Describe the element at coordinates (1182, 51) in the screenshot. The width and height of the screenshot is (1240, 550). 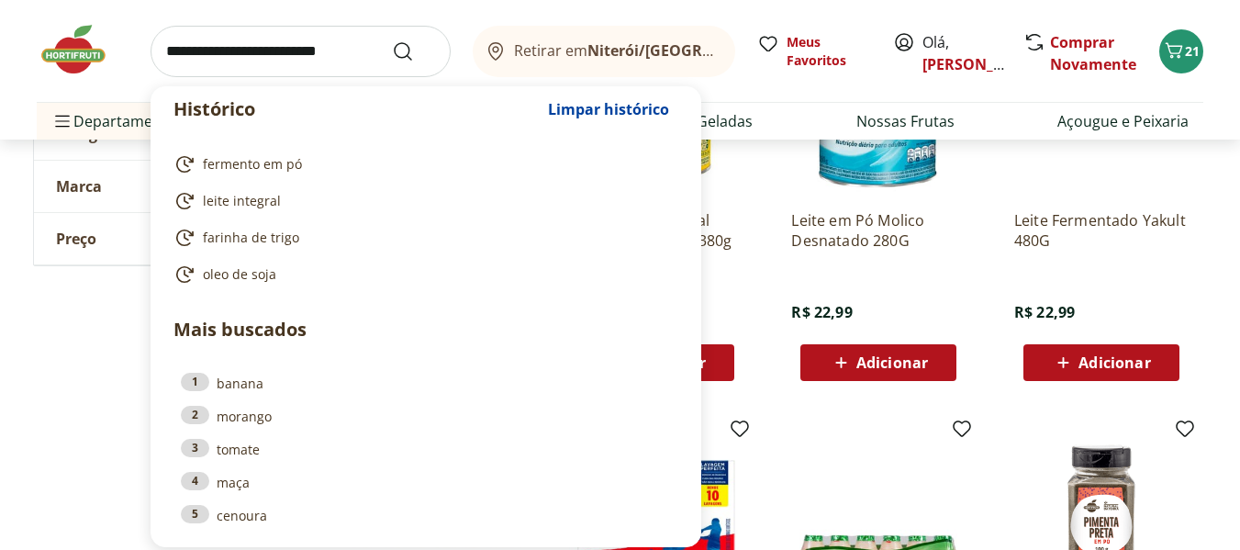
I see `button: Carrinho` at that location.